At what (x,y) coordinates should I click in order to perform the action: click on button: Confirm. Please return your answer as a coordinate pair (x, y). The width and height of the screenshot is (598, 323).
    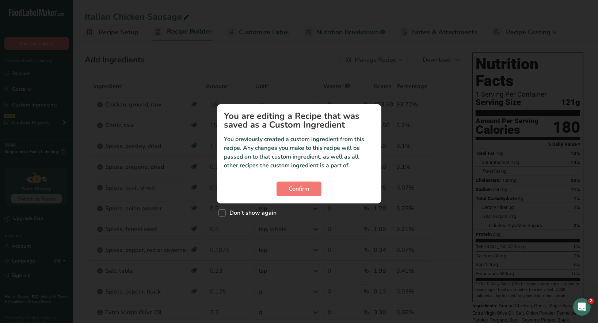
    Looking at the image, I should click on (299, 189).